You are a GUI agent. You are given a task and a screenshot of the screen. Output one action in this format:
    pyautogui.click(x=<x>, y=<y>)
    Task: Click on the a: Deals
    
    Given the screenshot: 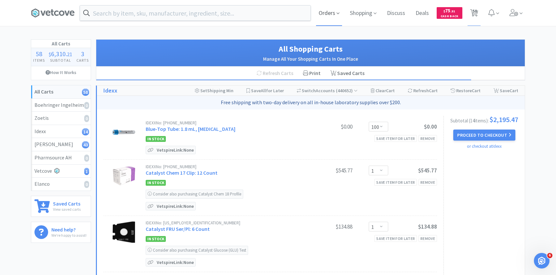 What is the action you would take?
    pyautogui.click(x=422, y=13)
    